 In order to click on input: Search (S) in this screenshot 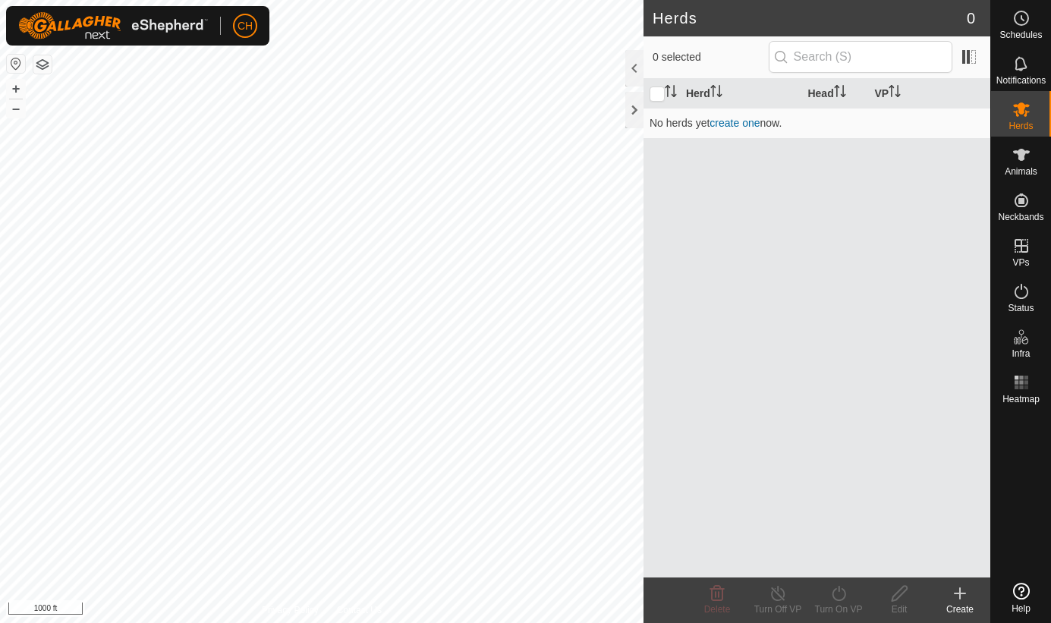, I will do `click(860, 57)`.